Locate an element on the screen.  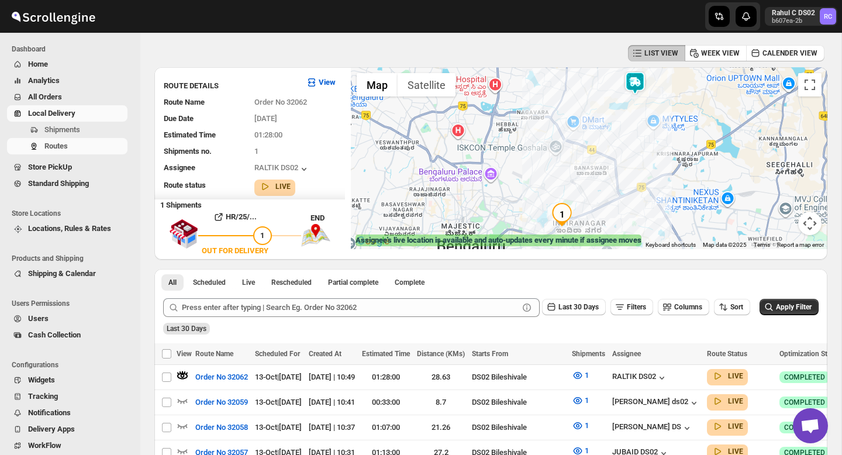
span: Analytics is located at coordinates (44, 80).